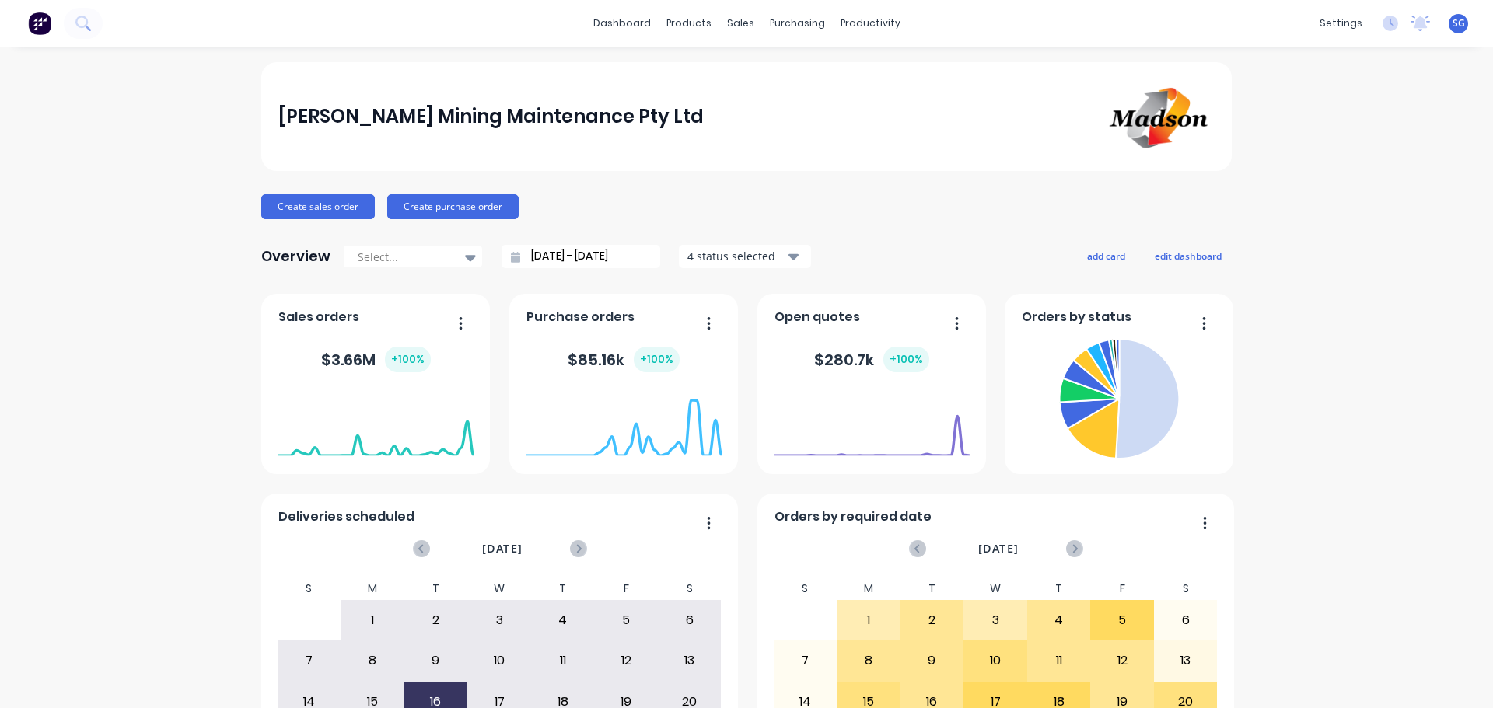 The width and height of the screenshot is (1493, 708). I want to click on span: Orders by status, so click(1076, 317).